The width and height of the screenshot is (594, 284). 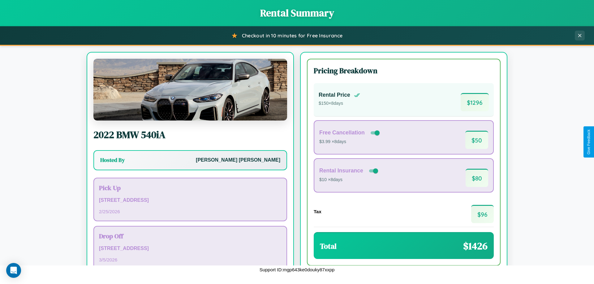 What do you see at coordinates (190, 135) in the screenshot?
I see `h2: 2022 BMW 540iA` at bounding box center [190, 135].